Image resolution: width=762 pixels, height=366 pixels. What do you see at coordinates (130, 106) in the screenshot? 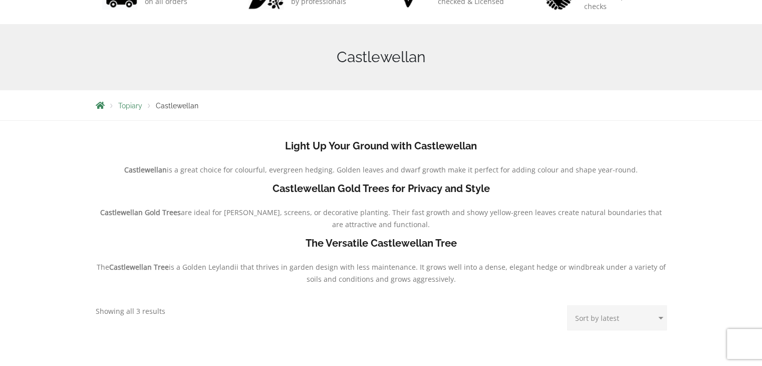
I see `a: Topiary` at bounding box center [130, 106].